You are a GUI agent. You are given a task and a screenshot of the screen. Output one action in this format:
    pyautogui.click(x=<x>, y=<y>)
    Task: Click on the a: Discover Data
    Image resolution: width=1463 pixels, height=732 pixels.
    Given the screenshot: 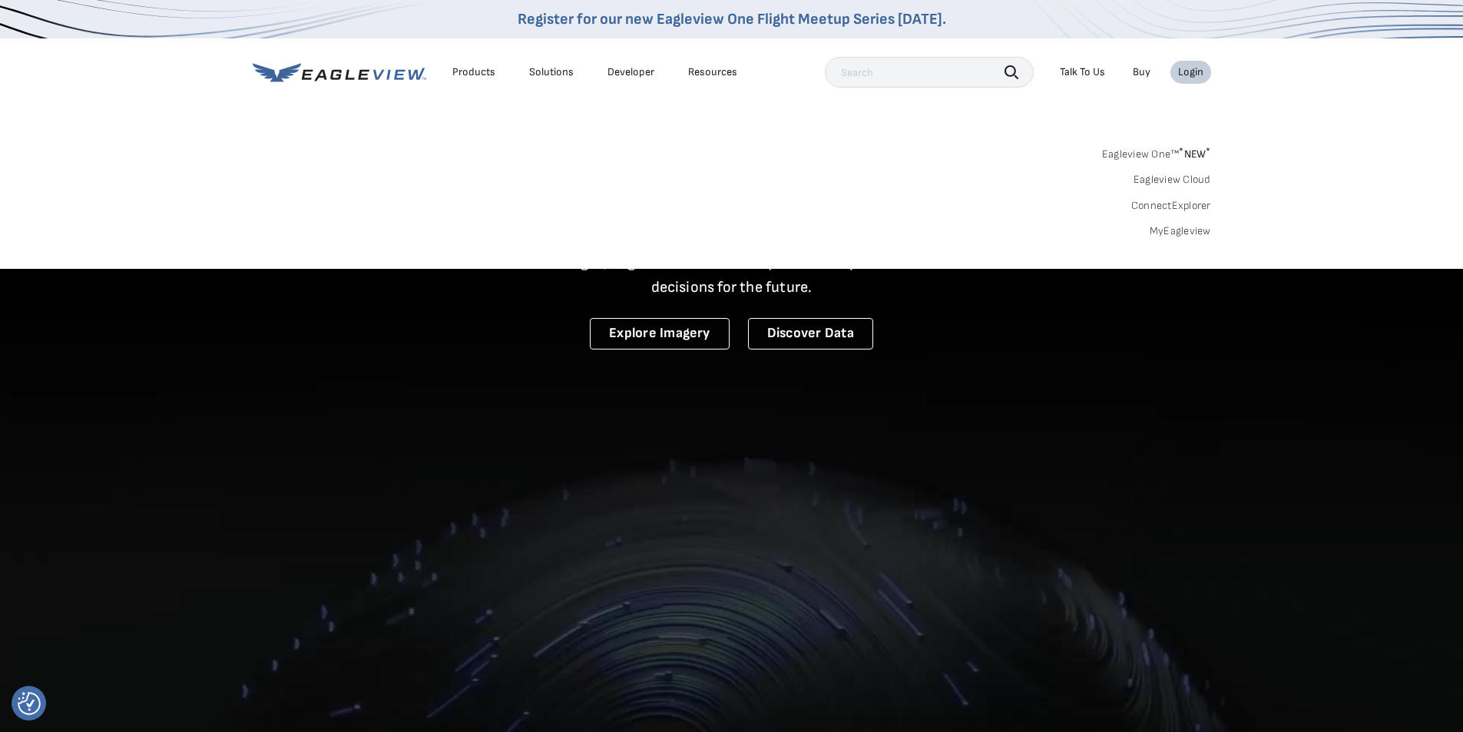 What is the action you would take?
    pyautogui.click(x=810, y=333)
    